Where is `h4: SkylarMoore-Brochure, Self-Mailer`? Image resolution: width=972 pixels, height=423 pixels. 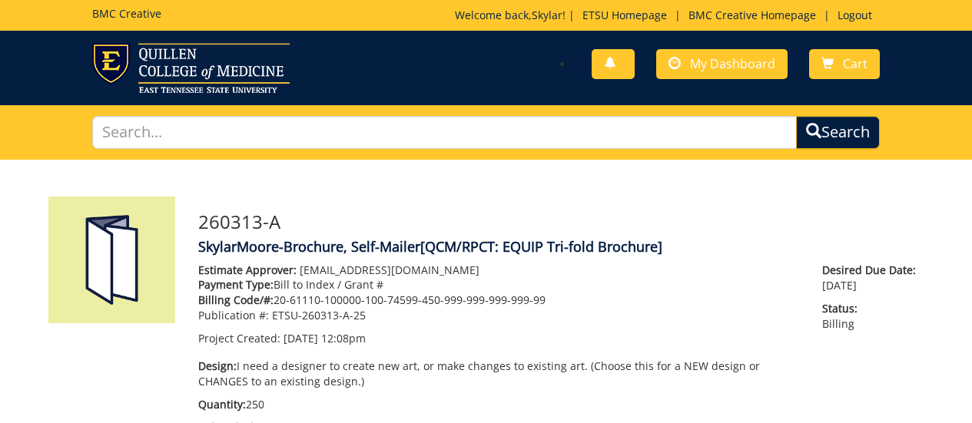 h4: SkylarMoore-Brochure, Self-Mailer is located at coordinates (561, 247).